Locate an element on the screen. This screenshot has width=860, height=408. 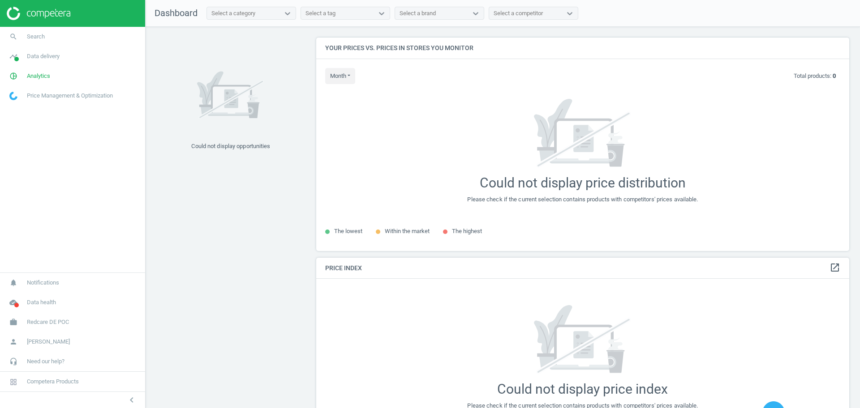
i: open_in_new is located at coordinates (835, 268).